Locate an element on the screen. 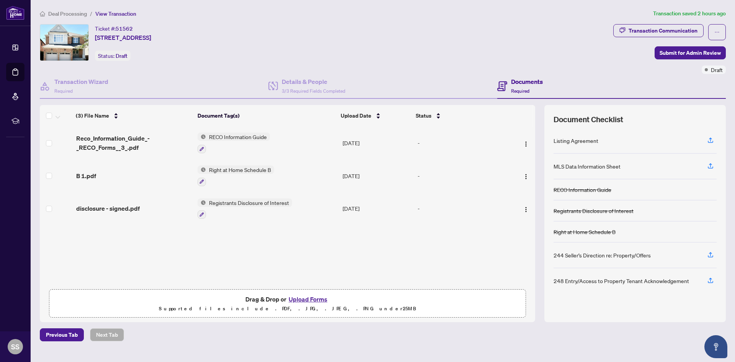 This screenshot has height=362, width=735. div: RECO Information Guide is located at coordinates (582, 189).